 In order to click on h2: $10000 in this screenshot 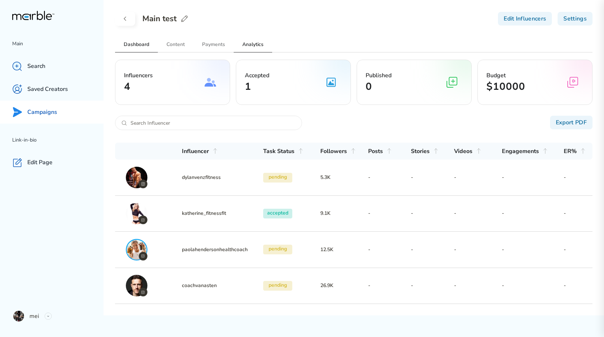, I will do `click(505, 87)`.